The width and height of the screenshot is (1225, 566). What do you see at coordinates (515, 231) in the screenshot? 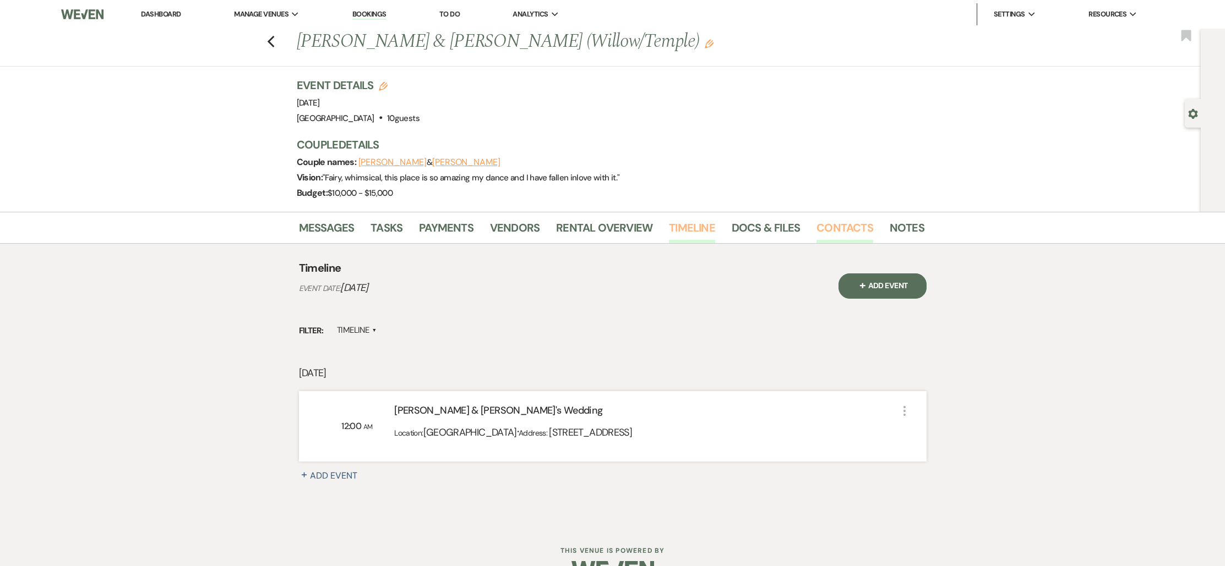
I see `a: Vendors` at bounding box center [515, 231].